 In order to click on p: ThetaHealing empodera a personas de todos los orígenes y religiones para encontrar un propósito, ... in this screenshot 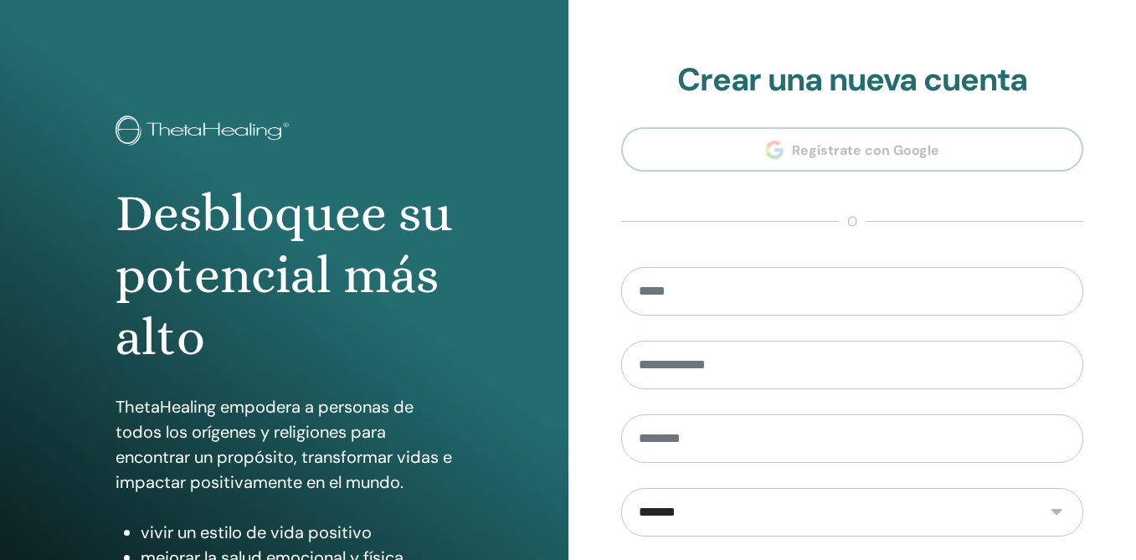, I will do `click(284, 445)`.